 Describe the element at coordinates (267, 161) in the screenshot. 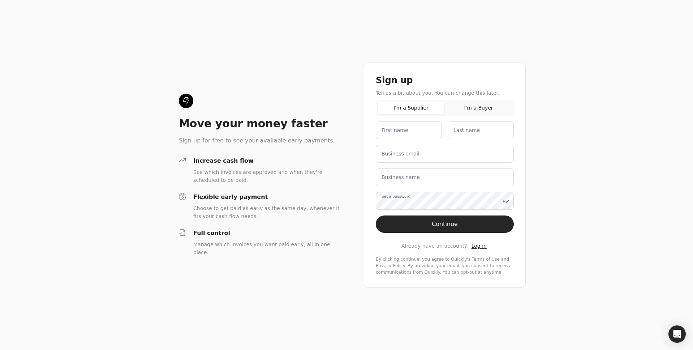

I see `div: Increase cash flow` at that location.